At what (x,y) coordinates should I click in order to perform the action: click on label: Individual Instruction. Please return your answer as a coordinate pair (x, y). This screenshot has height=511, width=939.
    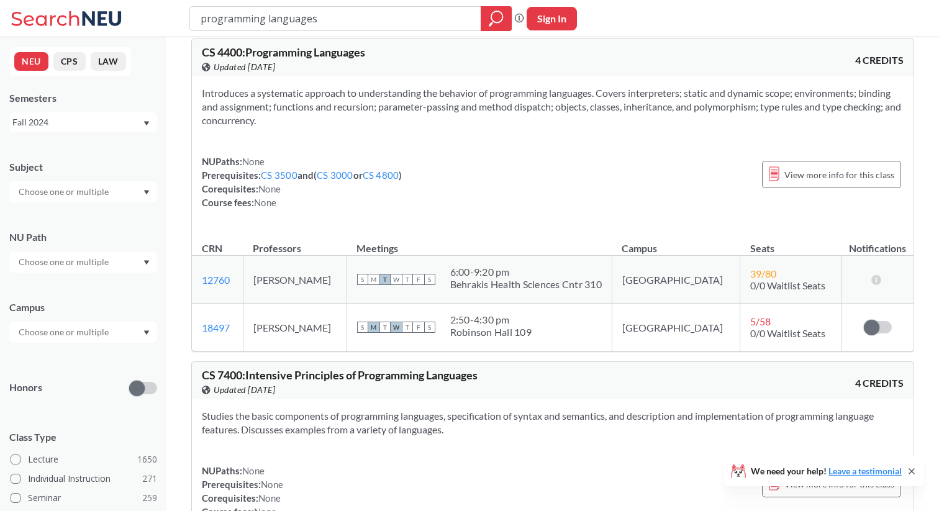
    Looking at the image, I should click on (84, 479).